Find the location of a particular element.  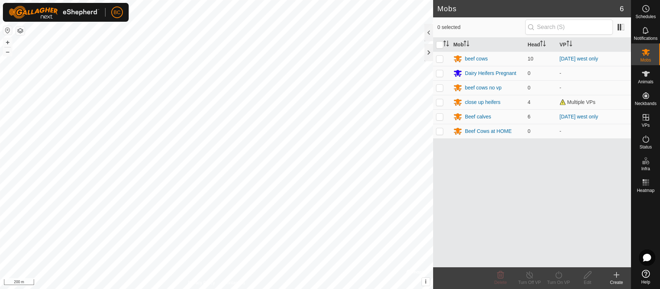

span: Heatmap is located at coordinates (645, 191).